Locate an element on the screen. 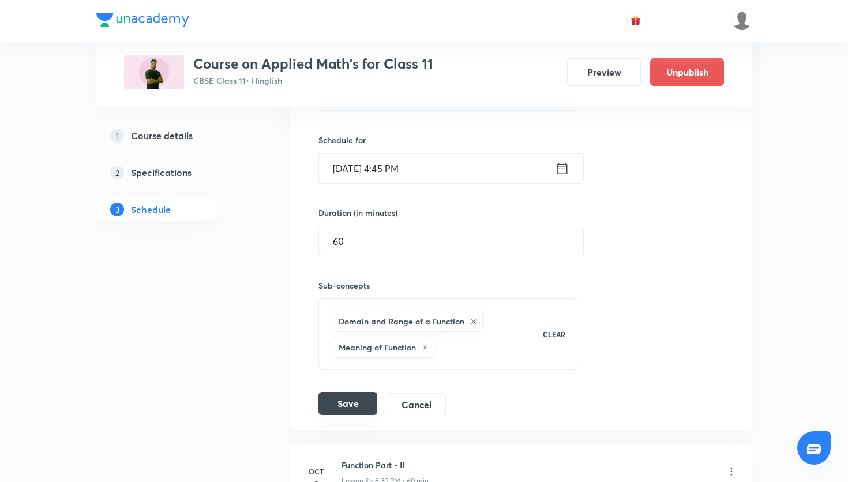 The width and height of the screenshot is (848, 482). h3: Course on Applied Math's for Class 11 is located at coordinates (313, 63).